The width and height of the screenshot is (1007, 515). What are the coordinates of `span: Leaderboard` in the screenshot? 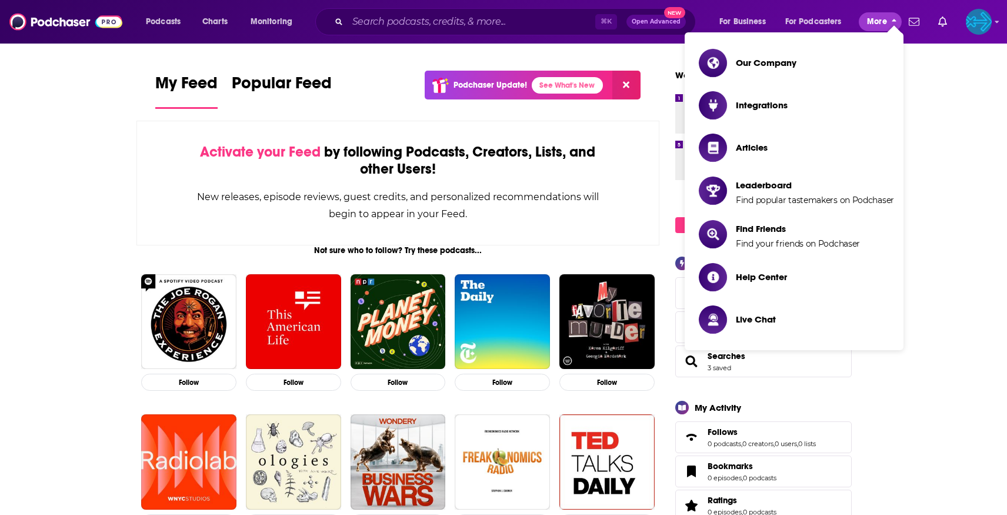 It's located at (815, 185).